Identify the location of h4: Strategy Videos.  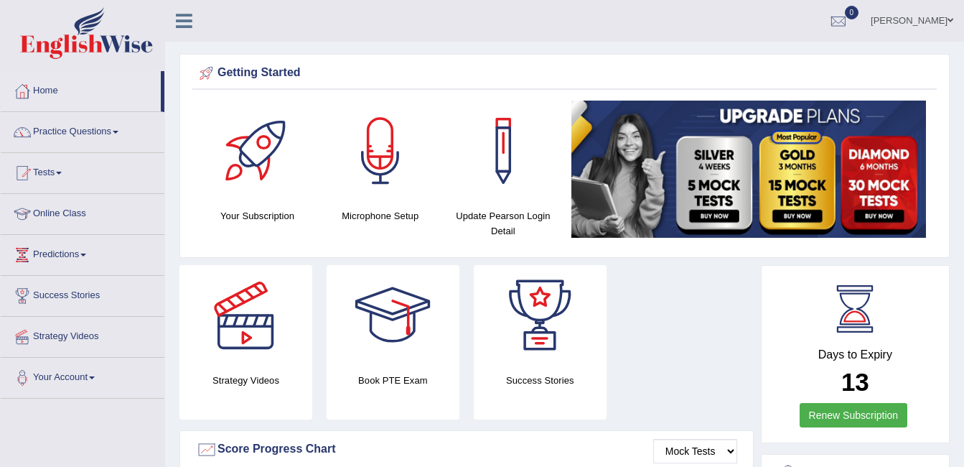
(246, 380).